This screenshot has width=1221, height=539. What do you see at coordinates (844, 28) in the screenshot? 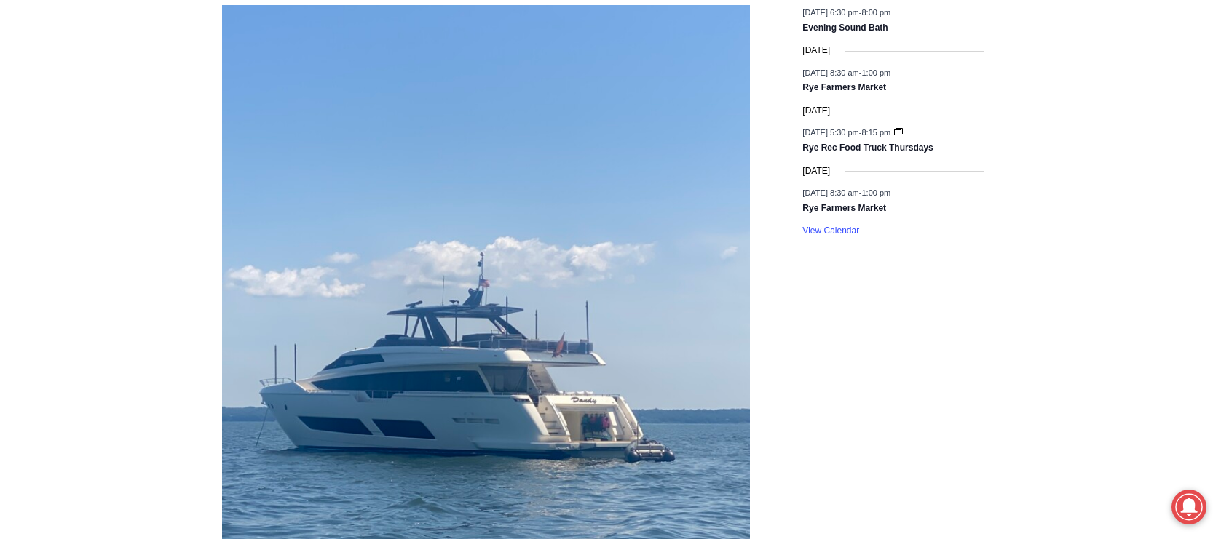
I see `a: Evening Sound Bath` at bounding box center [844, 28].